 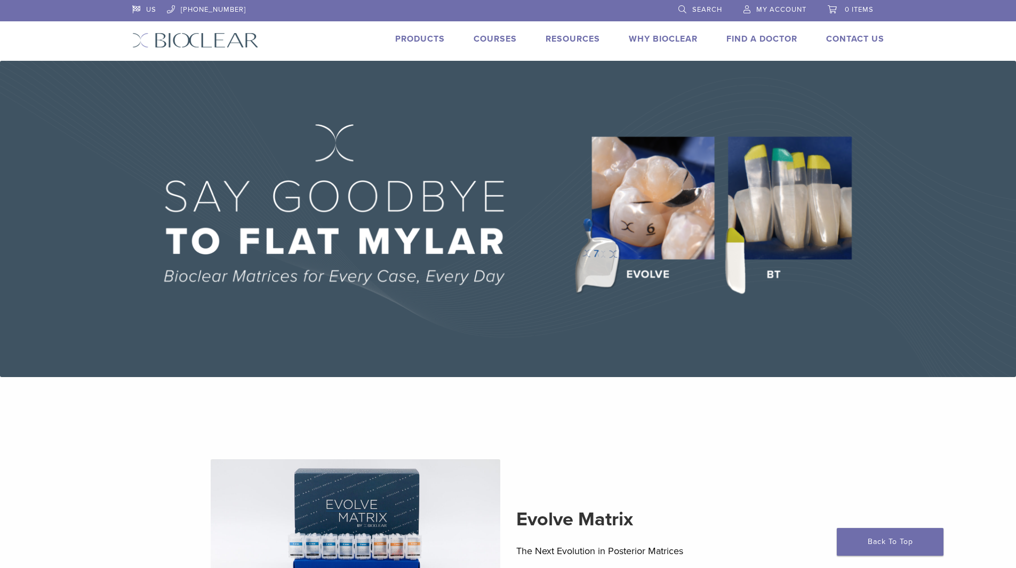 What do you see at coordinates (661, 551) in the screenshot?
I see `p: The Next Evolution in Posterior Matrices` at bounding box center [661, 551].